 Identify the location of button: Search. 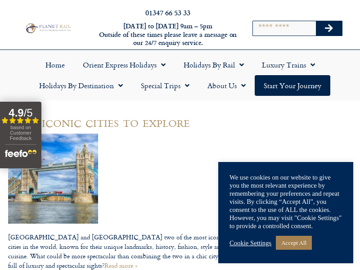
(329, 28).